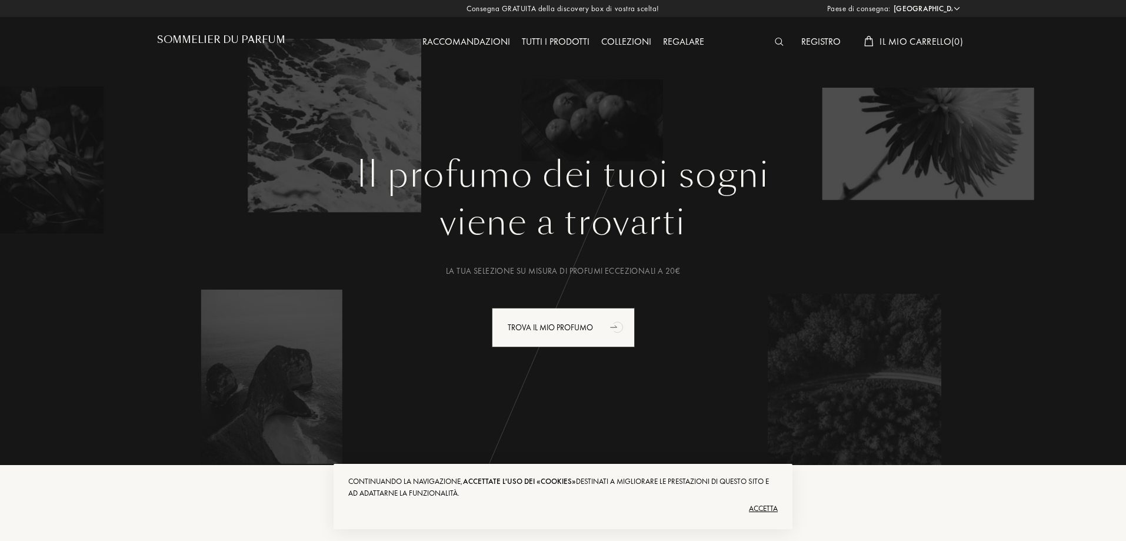 This screenshot has width=1126, height=541. I want to click on font: Consegna GRATUITA della discovery box di vostra scelta!, so click(563, 8).